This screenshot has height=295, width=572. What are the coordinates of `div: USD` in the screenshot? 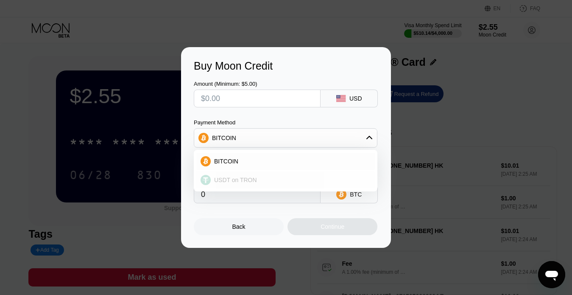 It's located at (356, 98).